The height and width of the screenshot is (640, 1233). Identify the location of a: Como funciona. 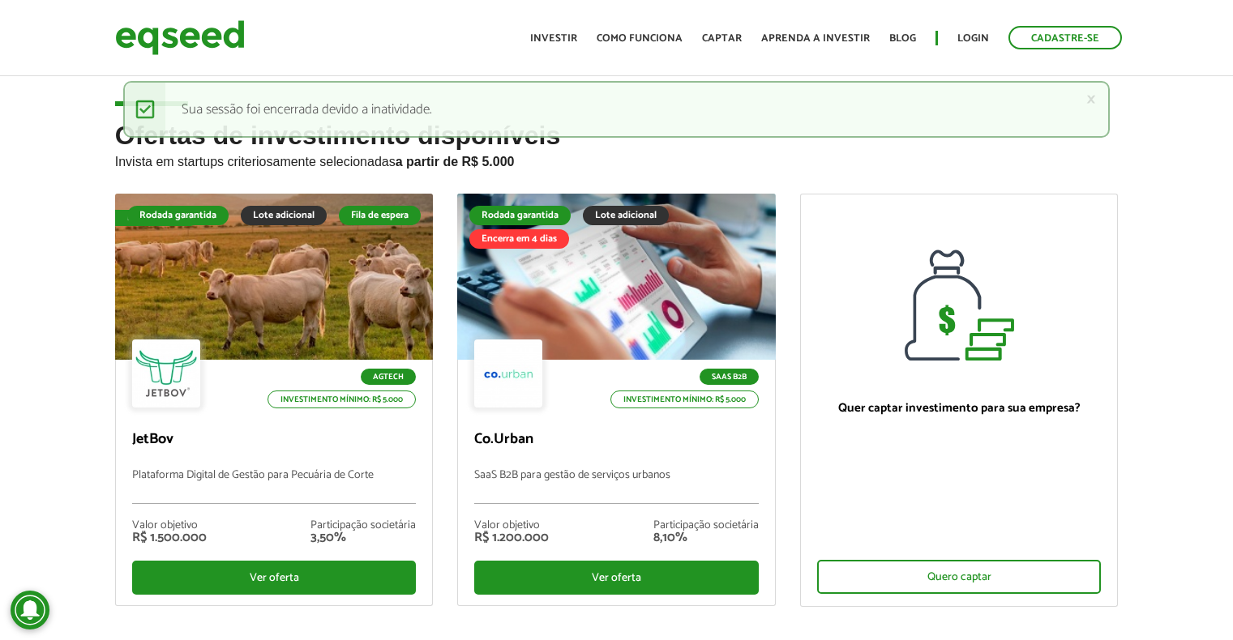
(639, 38).